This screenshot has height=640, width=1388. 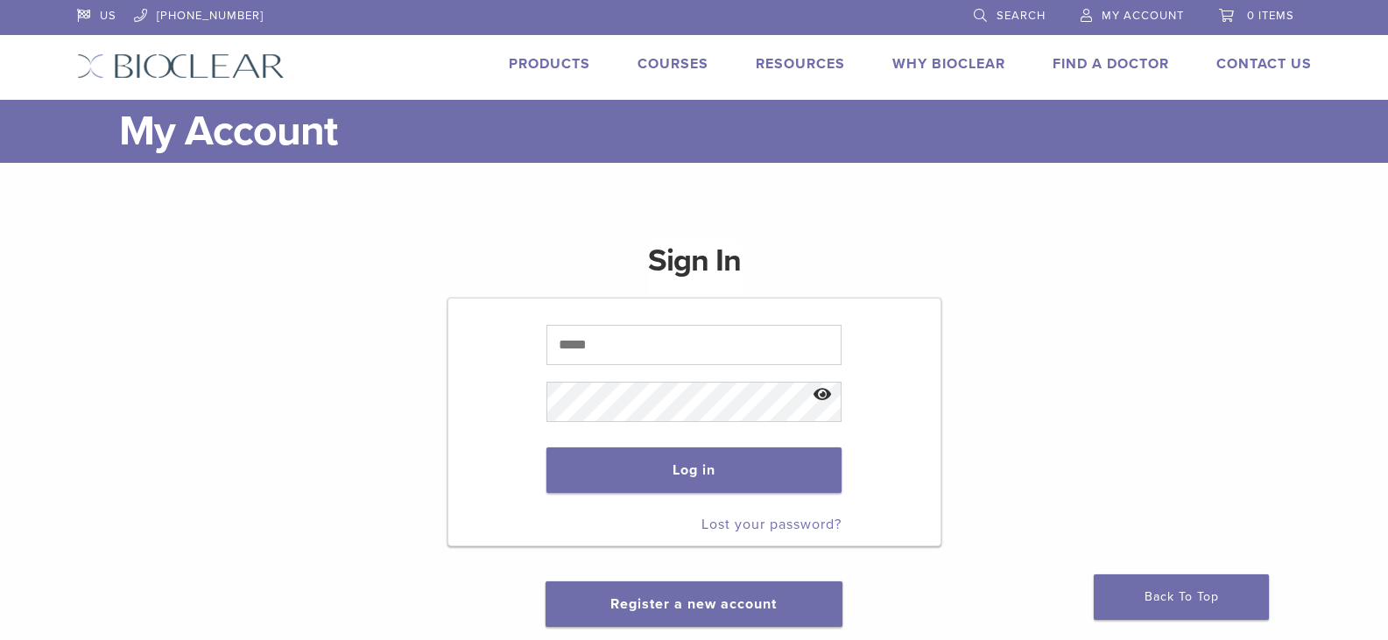 What do you see at coordinates (715, 131) in the screenshot?
I see `h1: My Account` at bounding box center [715, 131].